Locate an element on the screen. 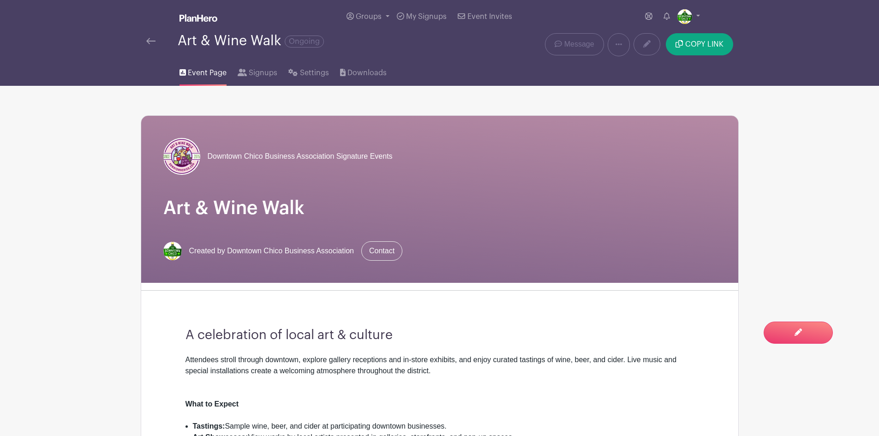 Image resolution: width=879 pixels, height=436 pixels. strong: What to Expect is located at coordinates (212, 404).